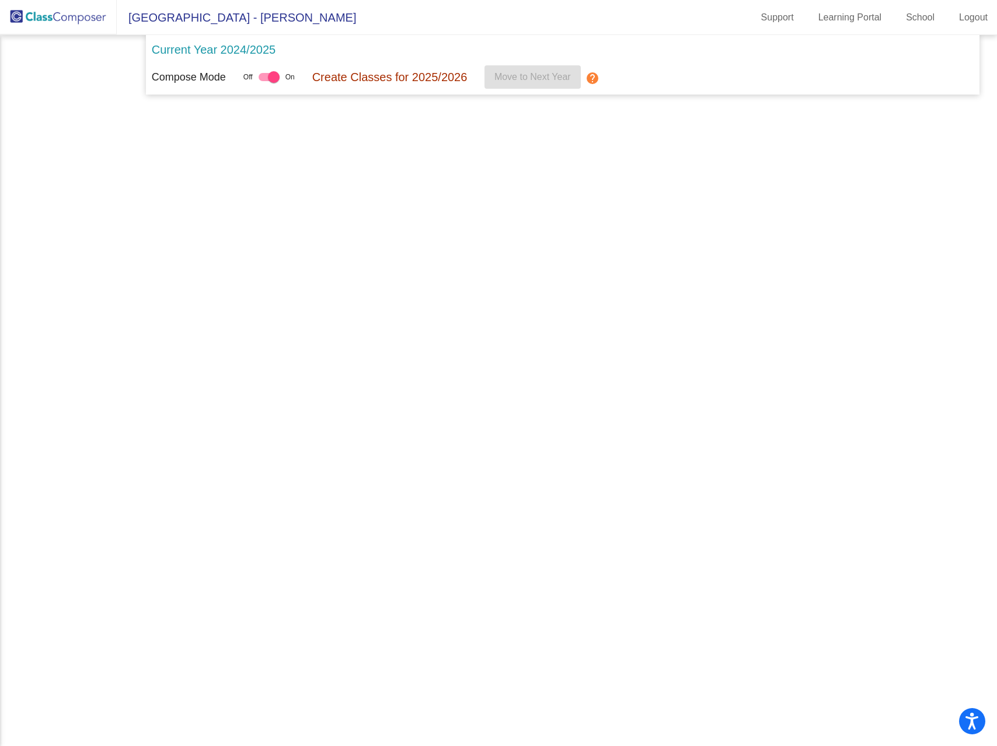 The height and width of the screenshot is (746, 997). What do you see at coordinates (533, 76) in the screenshot?
I see `span: Move to Next Year` at bounding box center [533, 76].